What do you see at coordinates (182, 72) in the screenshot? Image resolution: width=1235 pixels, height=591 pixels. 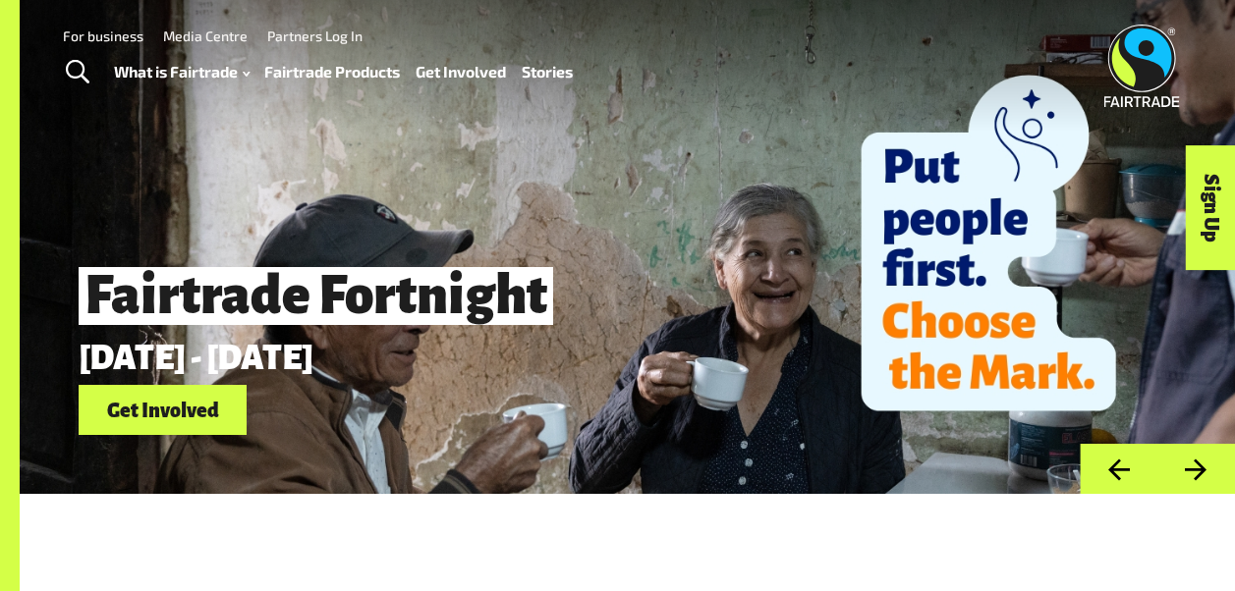 I see `a: What is Fairtrade` at bounding box center [182, 72].